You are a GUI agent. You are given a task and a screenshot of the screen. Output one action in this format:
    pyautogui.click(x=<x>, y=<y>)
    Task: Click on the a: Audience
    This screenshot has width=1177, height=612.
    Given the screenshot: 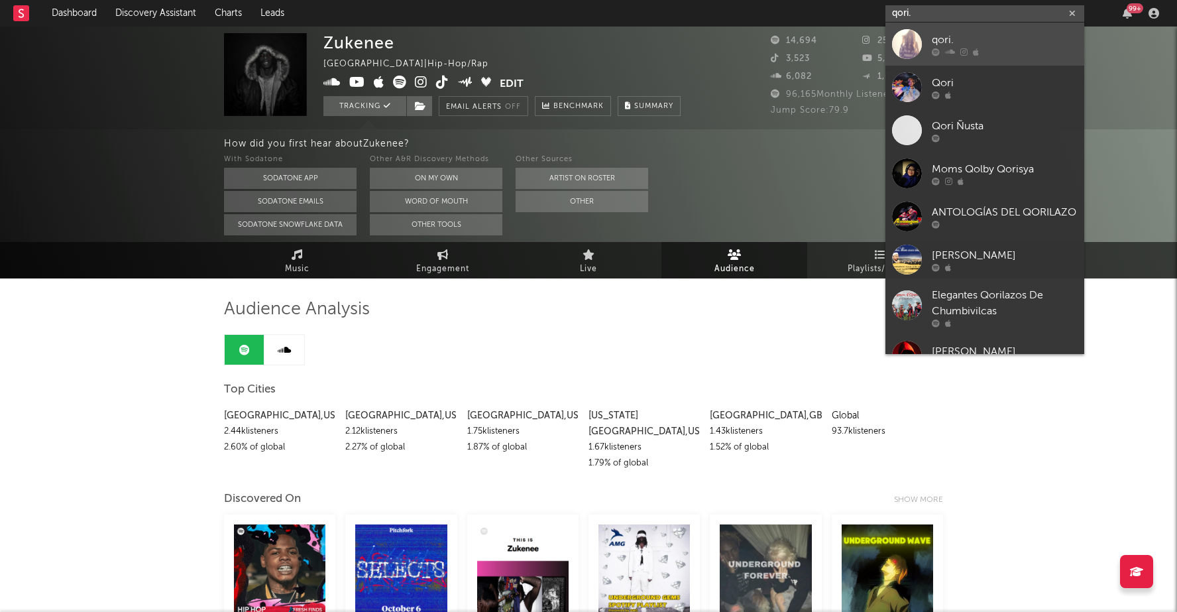 What is the action you would take?
    pyautogui.click(x=735, y=260)
    